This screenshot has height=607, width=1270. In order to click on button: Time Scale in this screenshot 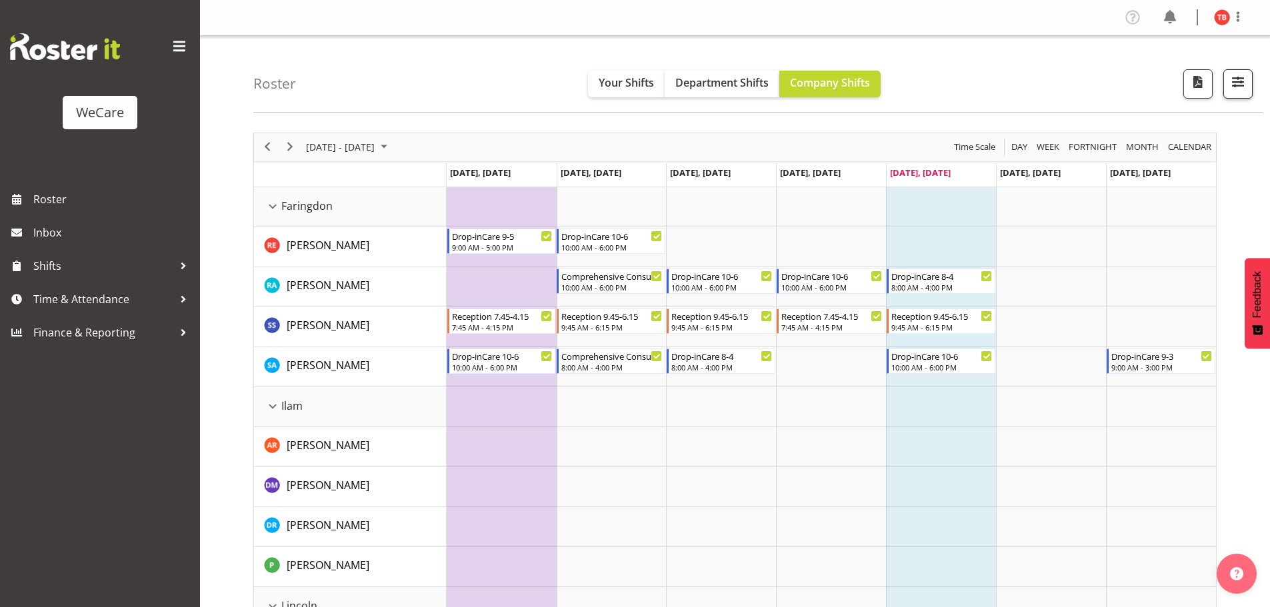, I will do `click(975, 147)`.